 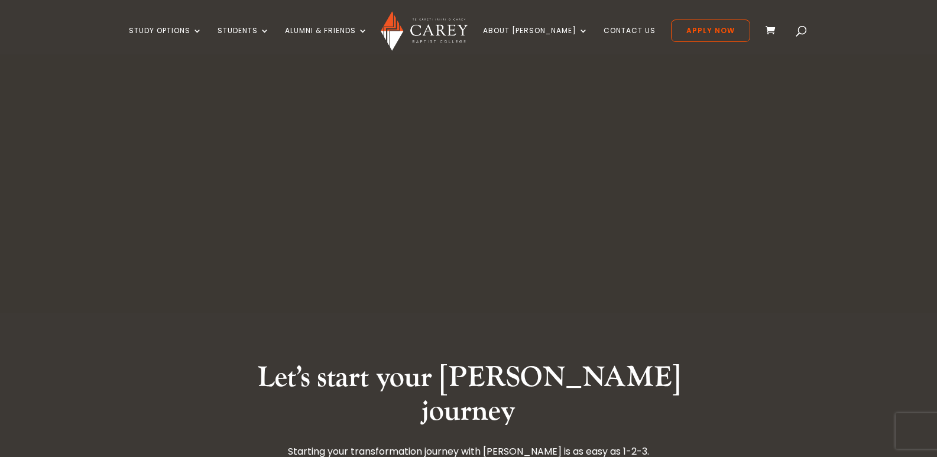 I want to click on a: Students, so click(x=243, y=40).